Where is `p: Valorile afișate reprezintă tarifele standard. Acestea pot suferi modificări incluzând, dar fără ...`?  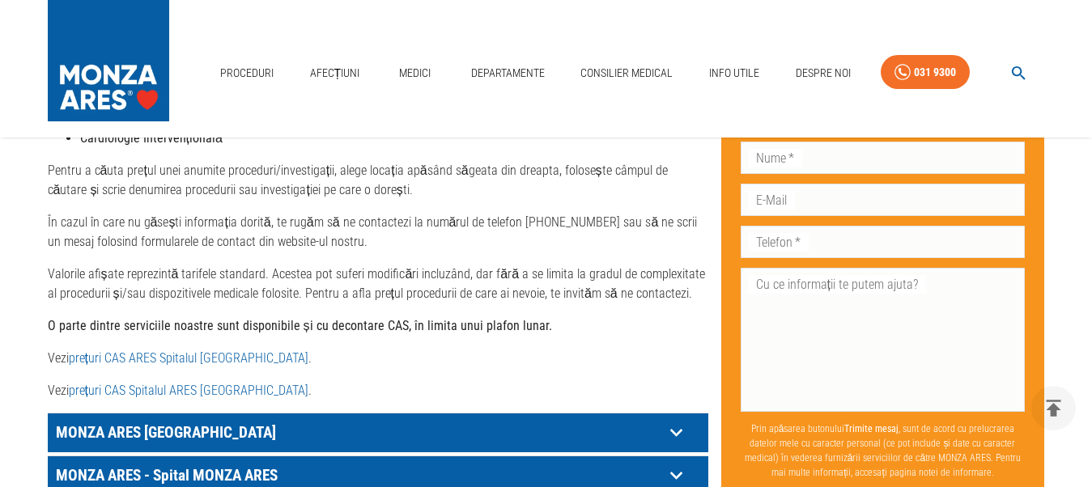
p: Valorile afișate reprezintă tarifele standard. Acestea pot suferi modificări incluzând, dar fără ... is located at coordinates (378, 284).